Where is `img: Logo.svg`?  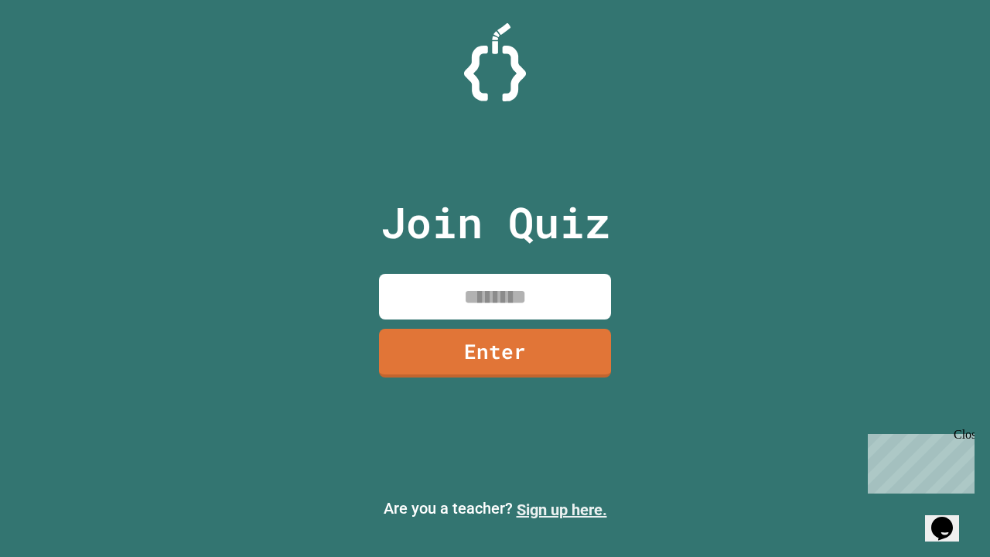 img: Logo.svg is located at coordinates (495, 62).